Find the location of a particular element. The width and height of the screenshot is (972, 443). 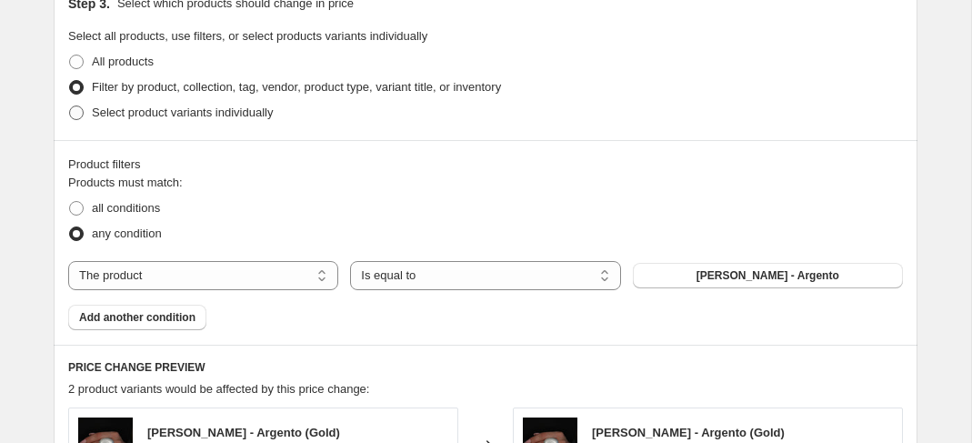

span: any condition is located at coordinates (126, 233).